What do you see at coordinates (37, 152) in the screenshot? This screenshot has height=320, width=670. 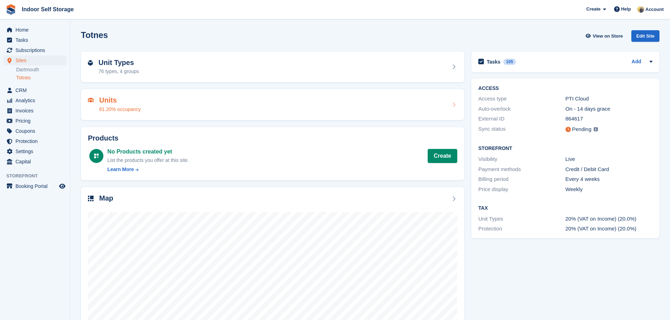 I see `span: Settings` at bounding box center [37, 152].